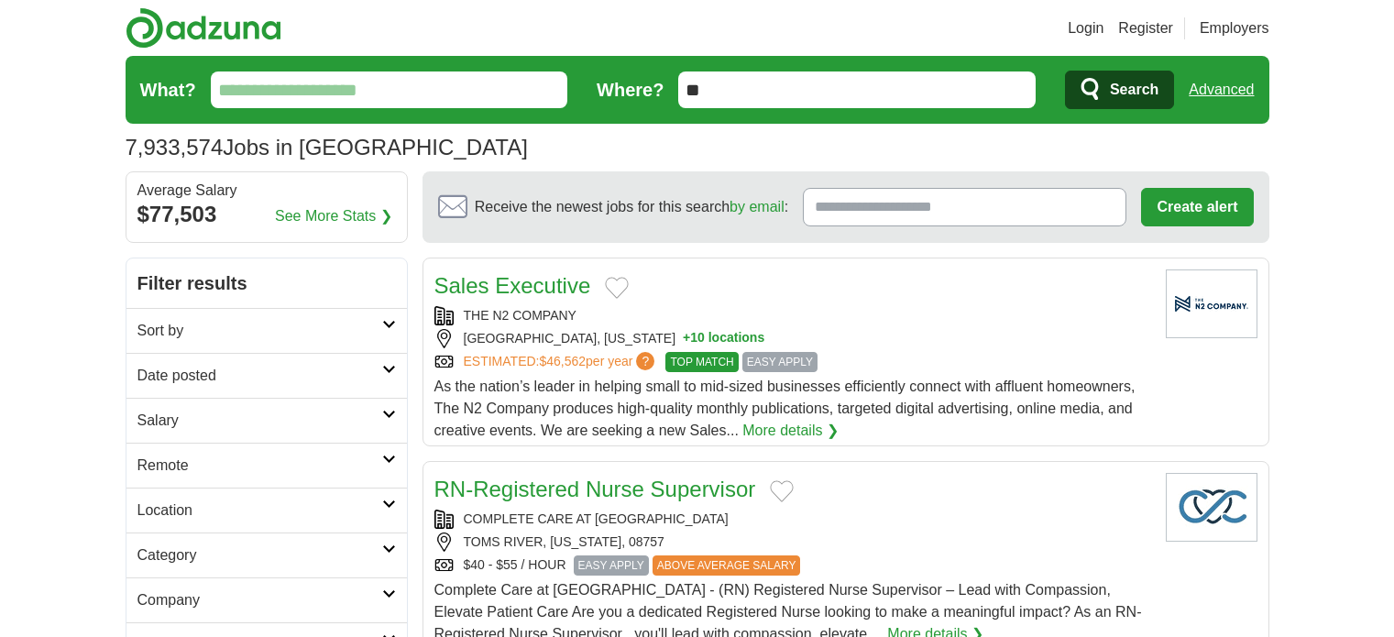 The width and height of the screenshot is (1394, 637). Describe the element at coordinates (168, 90) in the screenshot. I see `label: What?` at that location.